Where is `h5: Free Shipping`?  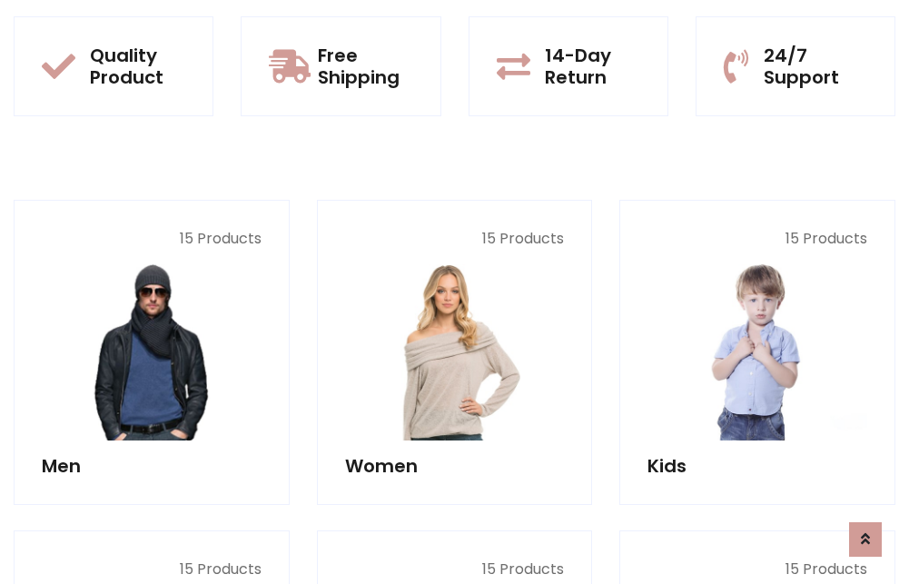 h5: Free Shipping is located at coordinates (365, 66).